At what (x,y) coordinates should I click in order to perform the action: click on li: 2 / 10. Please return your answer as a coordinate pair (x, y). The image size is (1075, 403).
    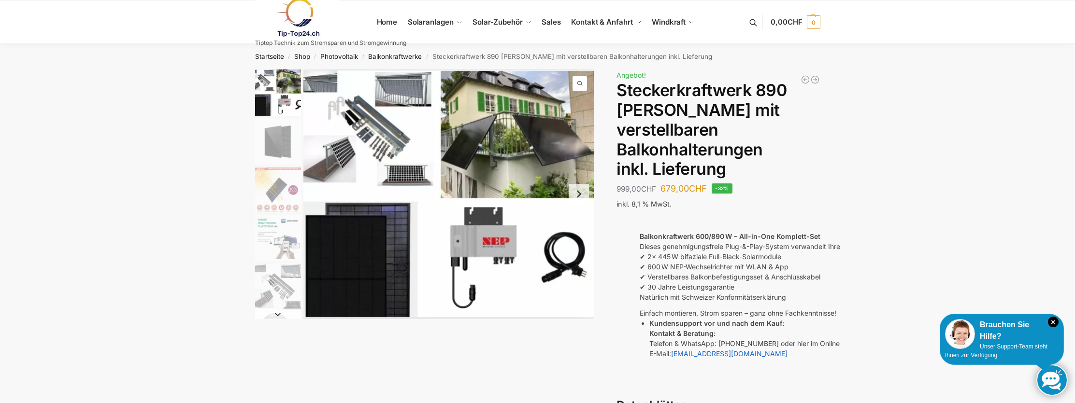
    Looking at the image, I should click on (277, 142).